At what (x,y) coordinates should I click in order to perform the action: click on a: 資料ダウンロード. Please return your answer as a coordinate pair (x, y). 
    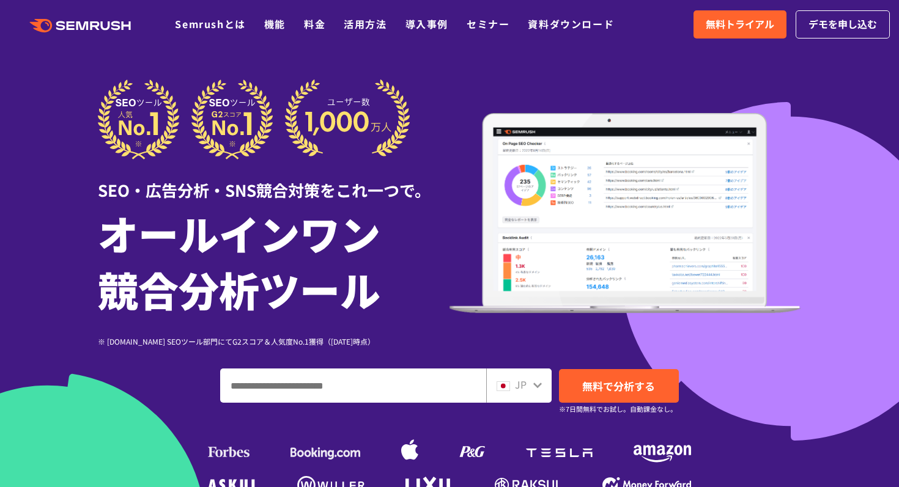
    Looking at the image, I should click on (570, 24).